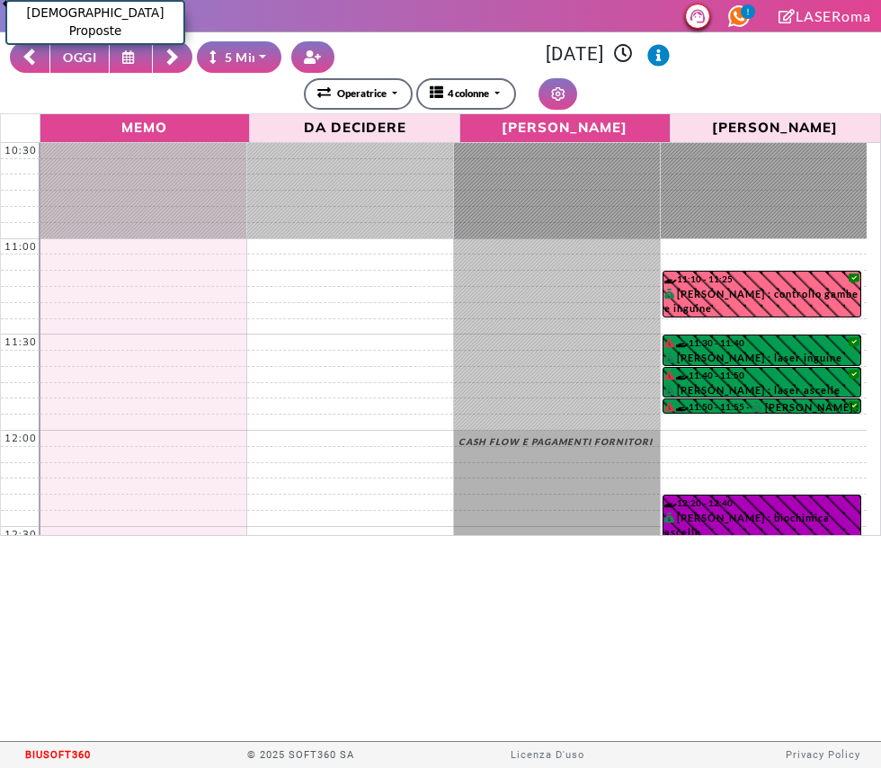  I want to click on a: Licenza D'uso, so click(548, 754).